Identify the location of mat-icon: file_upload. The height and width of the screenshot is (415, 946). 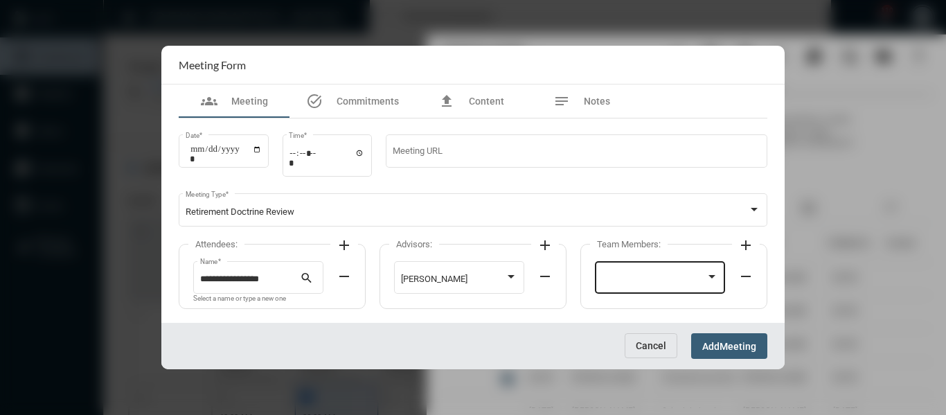
(447, 101).